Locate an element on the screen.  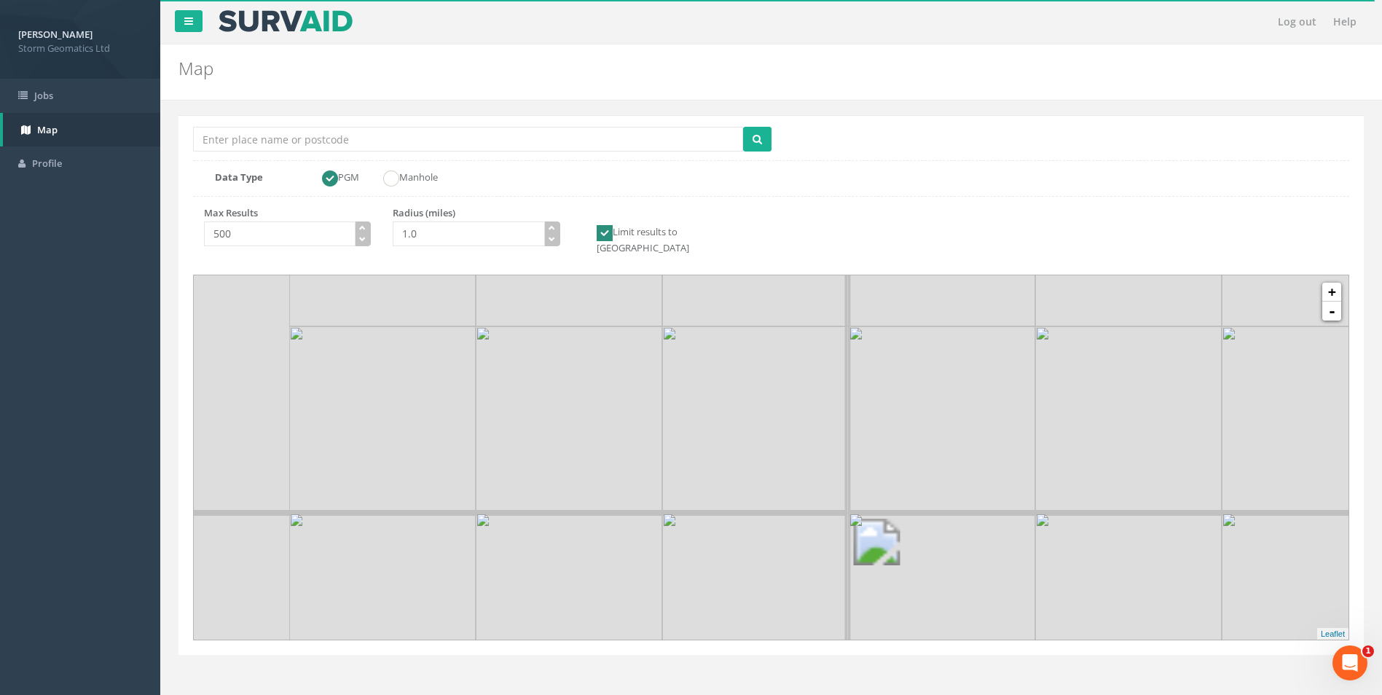
h2: Map is located at coordinates (670, 68).